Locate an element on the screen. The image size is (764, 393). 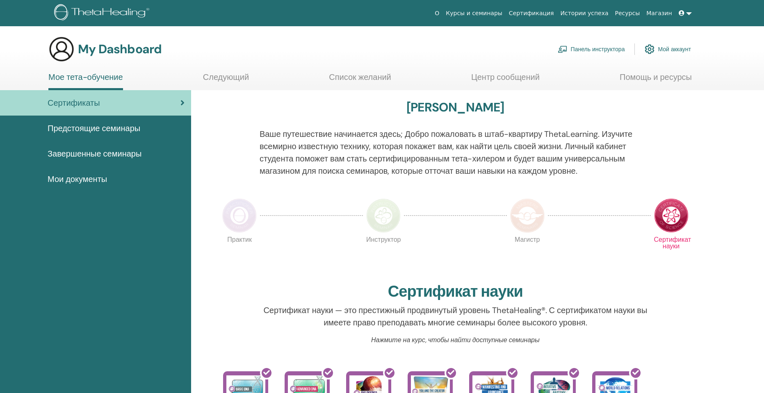
img: Master is located at coordinates (527, 216).